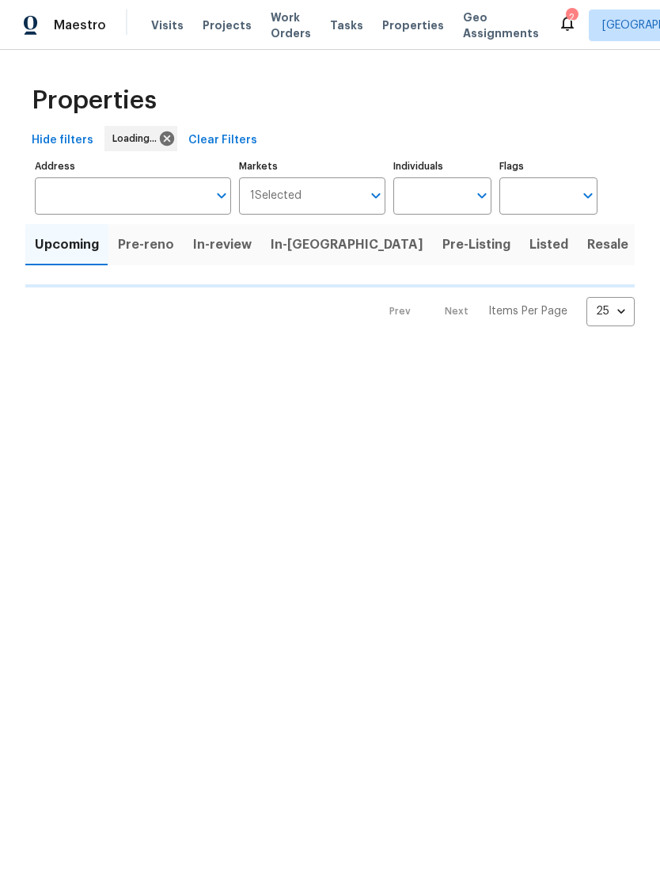 This screenshot has width=660, height=887. Describe the element at coordinates (227, 25) in the screenshot. I see `span: Projects` at that location.